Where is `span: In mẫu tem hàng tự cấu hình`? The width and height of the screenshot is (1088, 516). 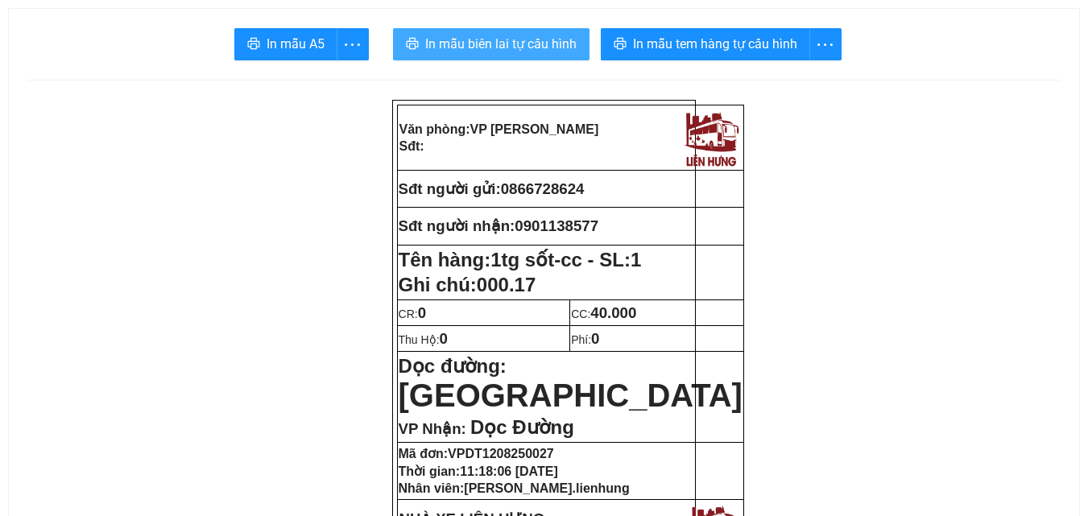 span: In mẫu tem hàng tự cấu hình is located at coordinates (715, 43).